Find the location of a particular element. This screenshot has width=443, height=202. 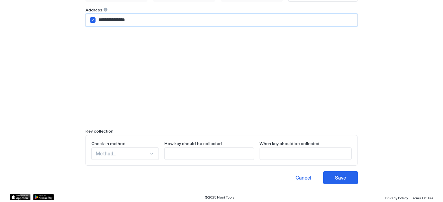

a: Terms Of Use is located at coordinates (422, 197).